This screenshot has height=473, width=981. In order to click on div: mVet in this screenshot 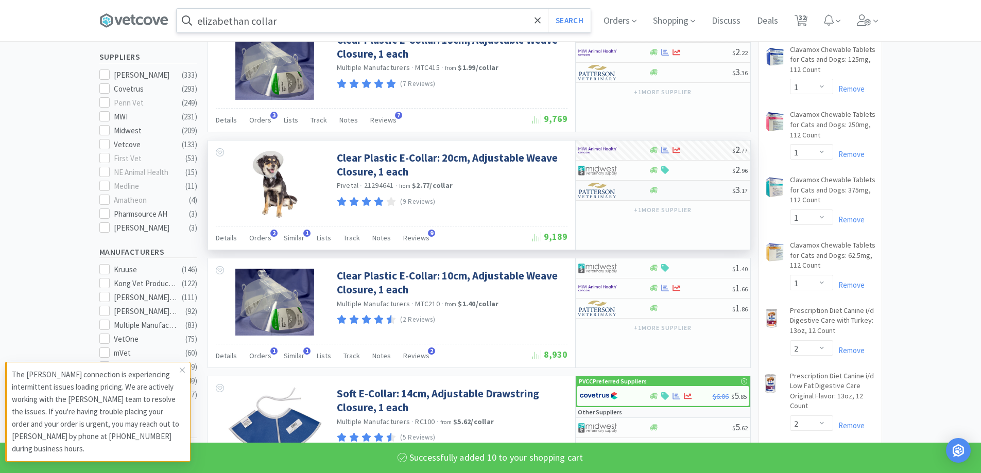, I will do `click(146, 353)`.